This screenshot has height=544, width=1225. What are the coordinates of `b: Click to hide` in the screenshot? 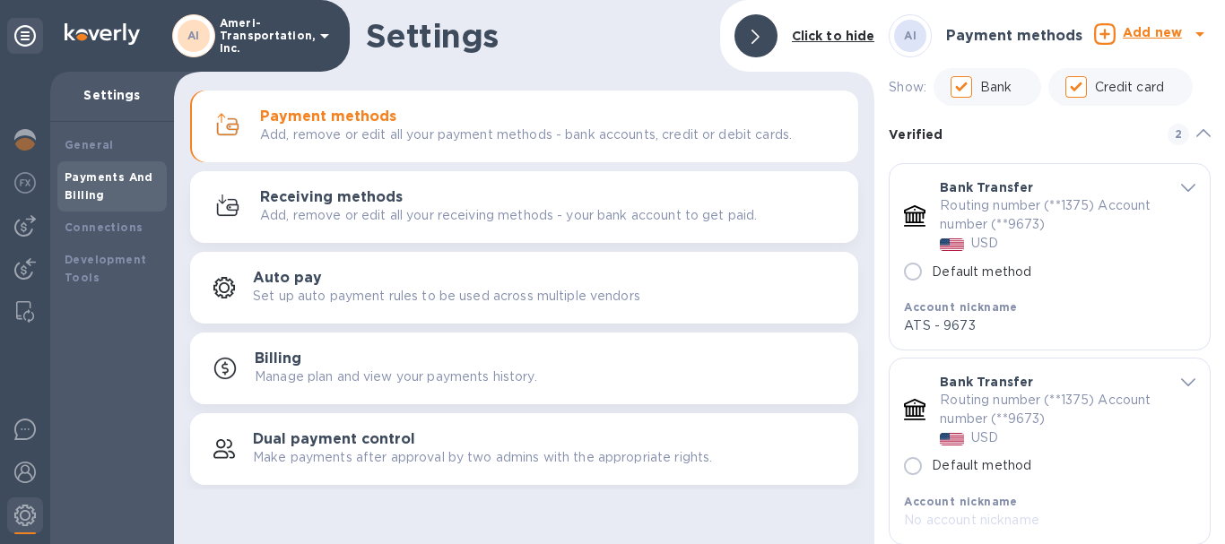 It's located at (833, 36).